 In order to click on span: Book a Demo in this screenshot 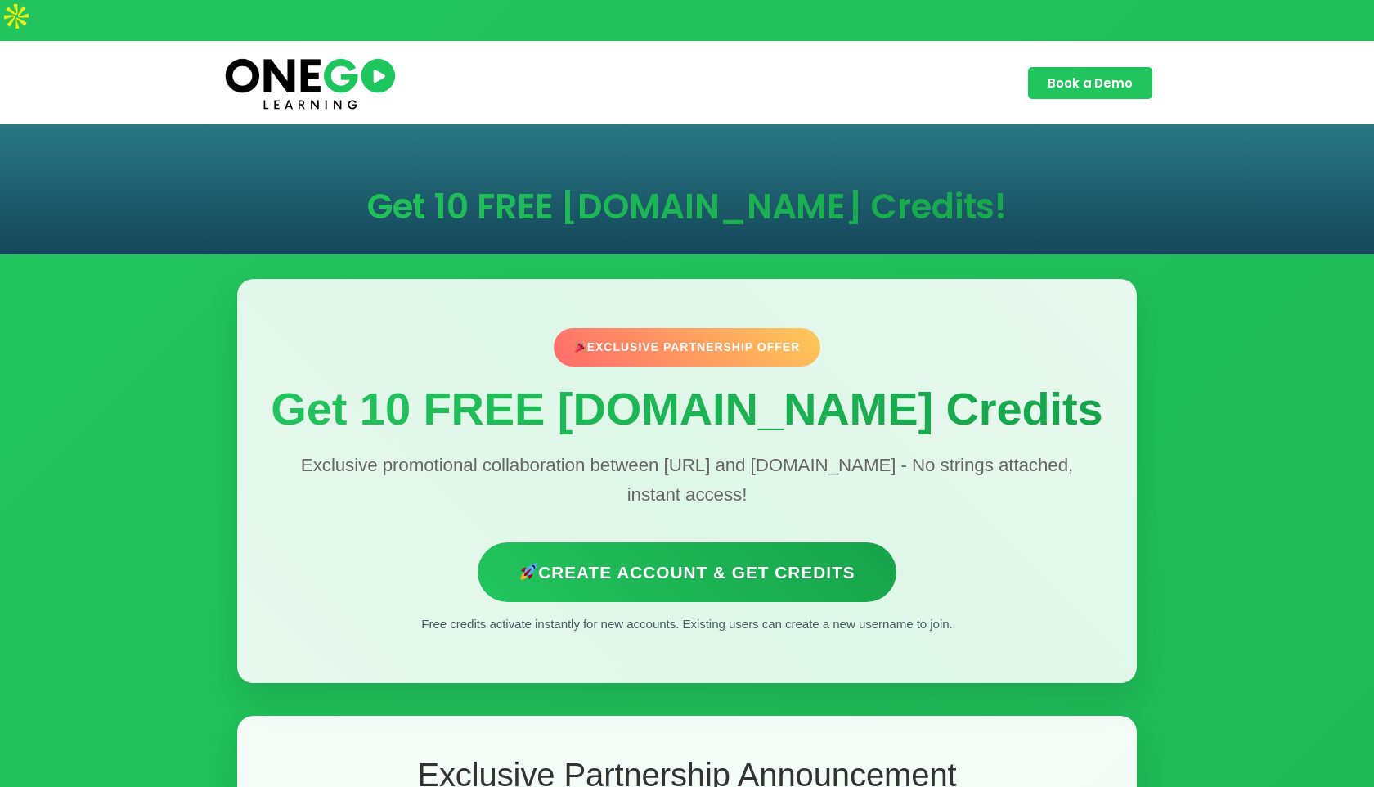, I will do `click(1090, 83)`.